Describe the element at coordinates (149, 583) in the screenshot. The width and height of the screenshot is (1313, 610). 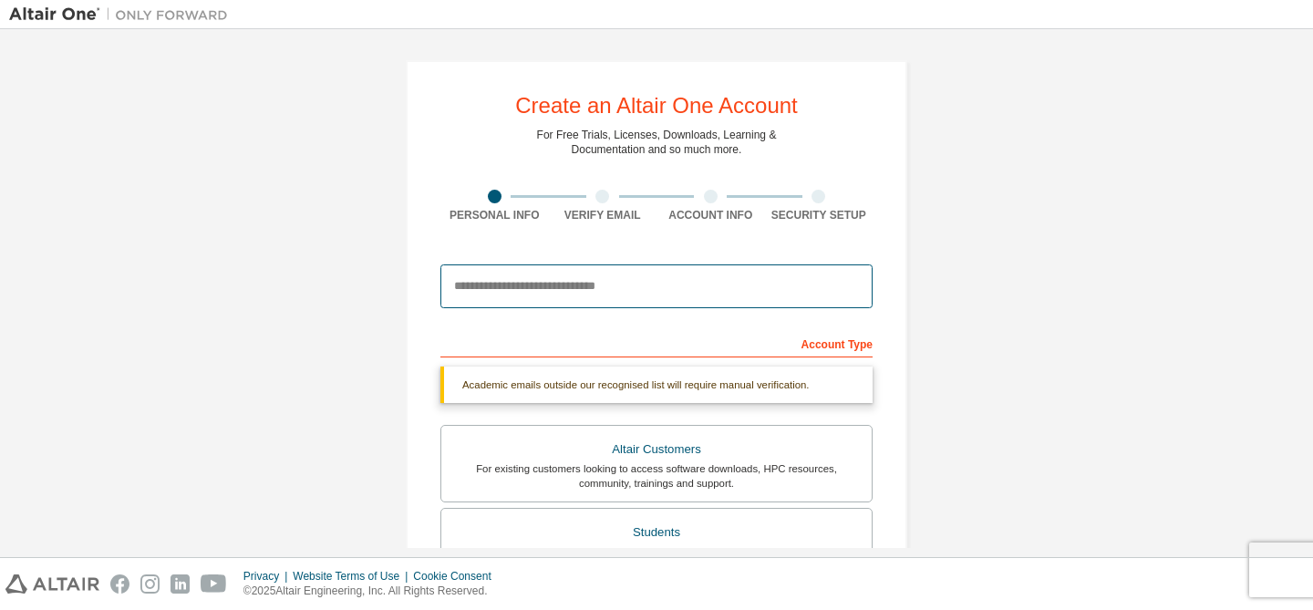
I see `img: instagram.svg` at that location.